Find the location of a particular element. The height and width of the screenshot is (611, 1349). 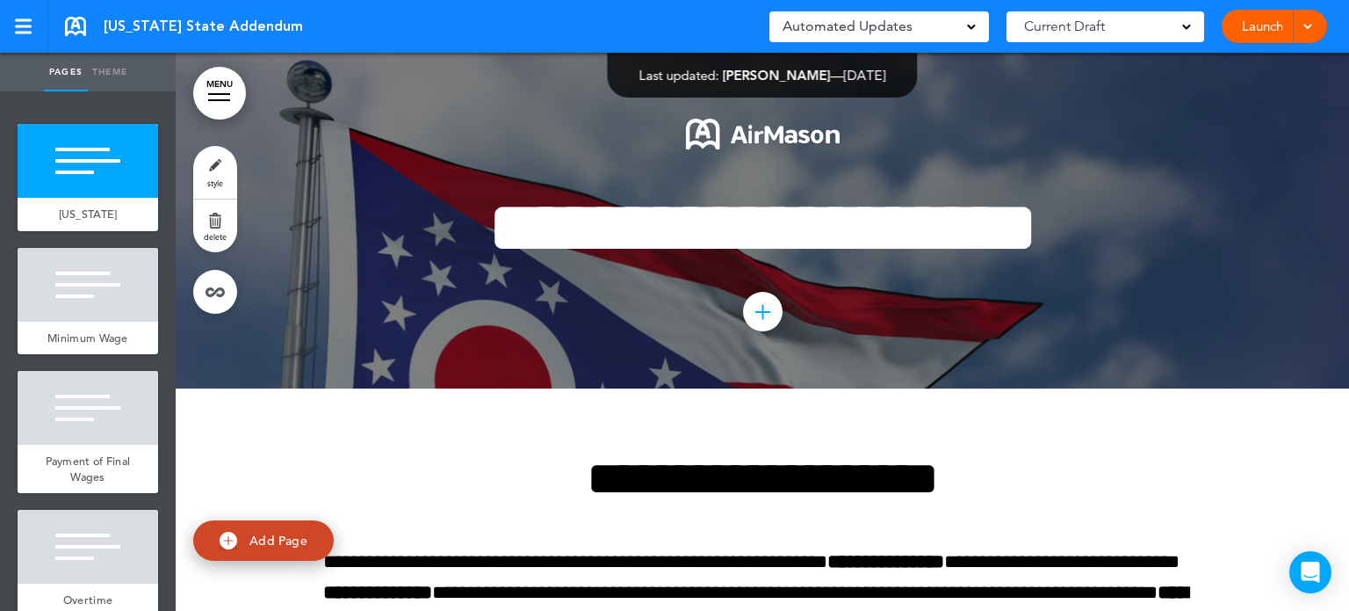

span: Minimum Wage is located at coordinates (88, 337).